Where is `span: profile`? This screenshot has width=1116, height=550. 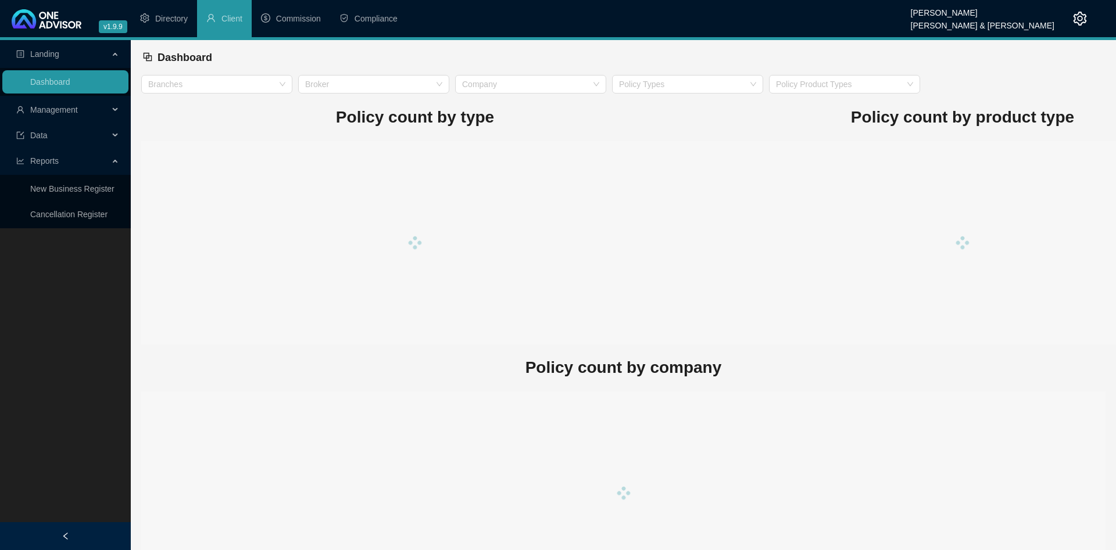
span: profile is located at coordinates (20, 54).